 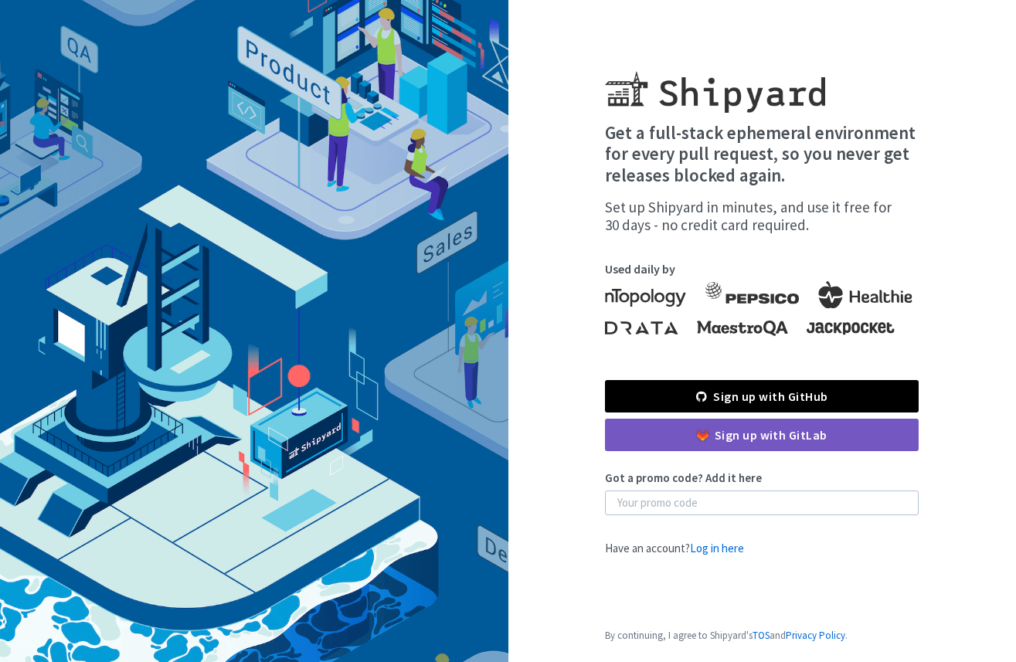 I want to click on h4: Get a full-stack ephemeral environment for every pull request, so you never get releases blocked ..., so click(x=762, y=154).